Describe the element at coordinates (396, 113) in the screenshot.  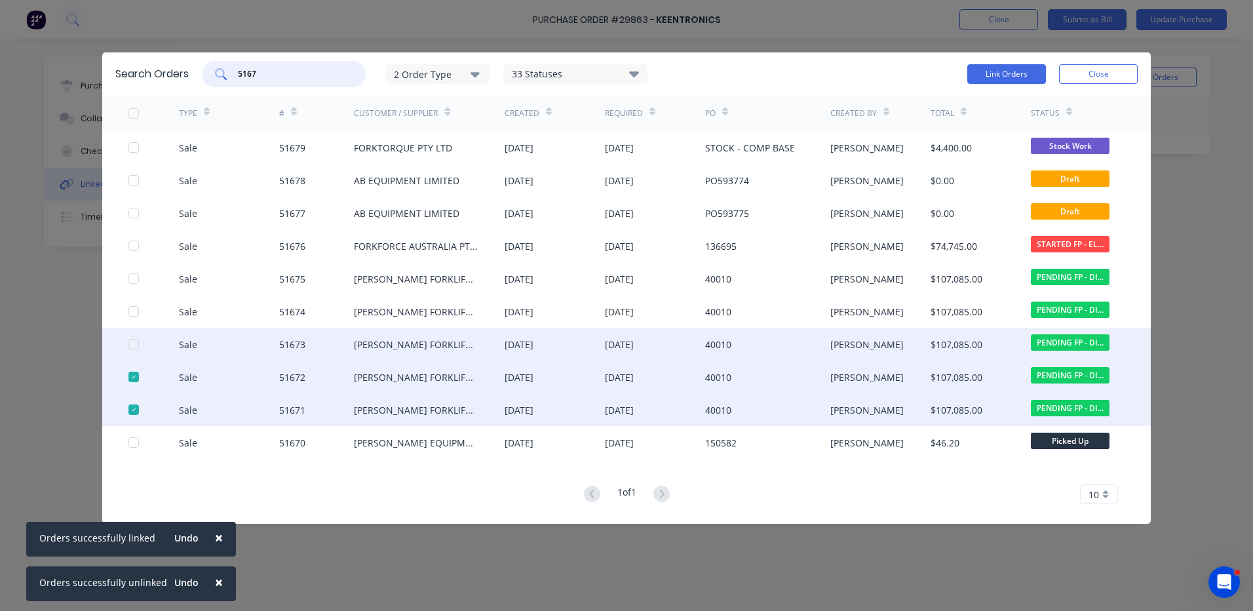
I see `div: Customer / Supplier` at that location.